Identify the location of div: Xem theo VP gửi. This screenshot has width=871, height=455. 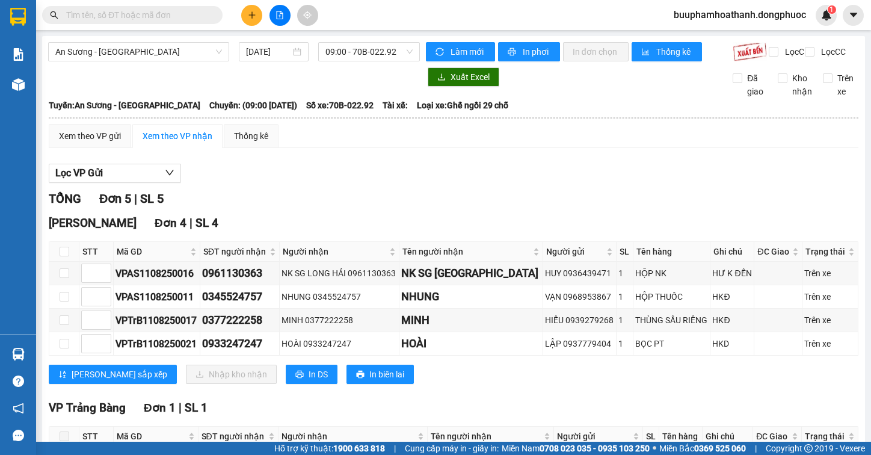
(90, 136).